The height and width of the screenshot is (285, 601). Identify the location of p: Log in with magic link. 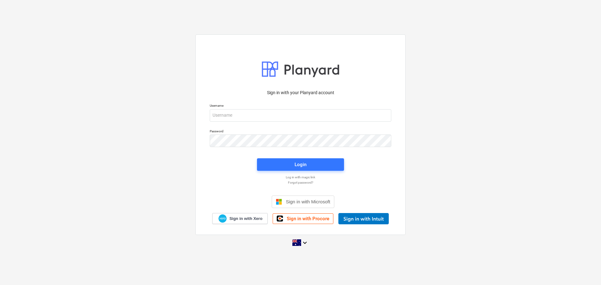
(301, 177).